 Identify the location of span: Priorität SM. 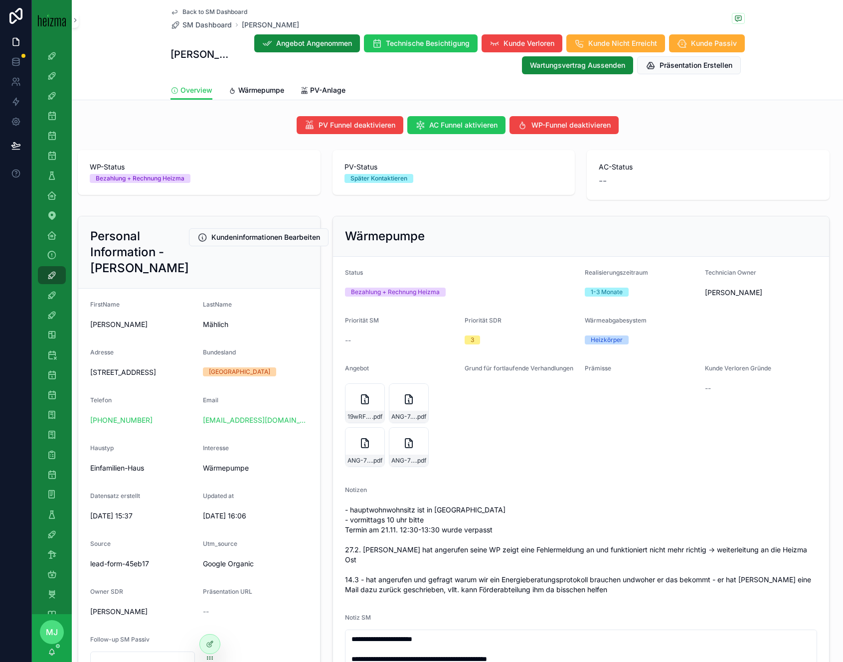
(362, 320).